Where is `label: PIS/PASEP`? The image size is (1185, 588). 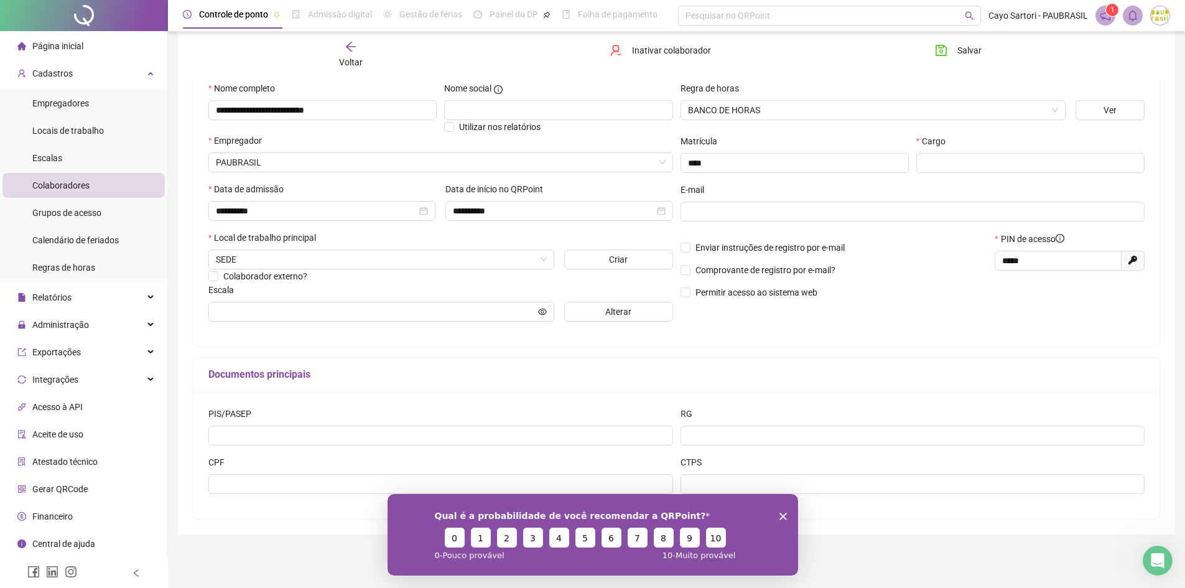 label: PIS/PASEP is located at coordinates (234, 413).